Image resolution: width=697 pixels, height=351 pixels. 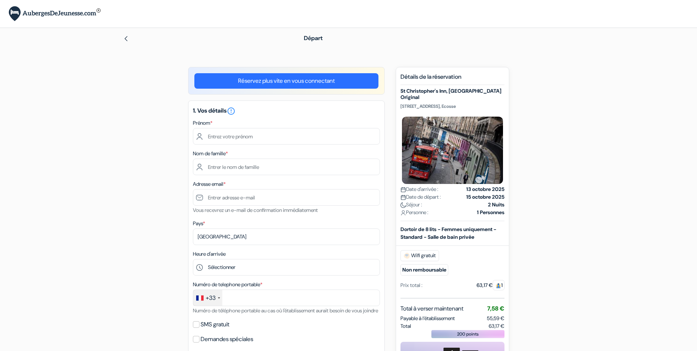 I want to click on span: Payable à l’établissement, so click(x=428, y=318).